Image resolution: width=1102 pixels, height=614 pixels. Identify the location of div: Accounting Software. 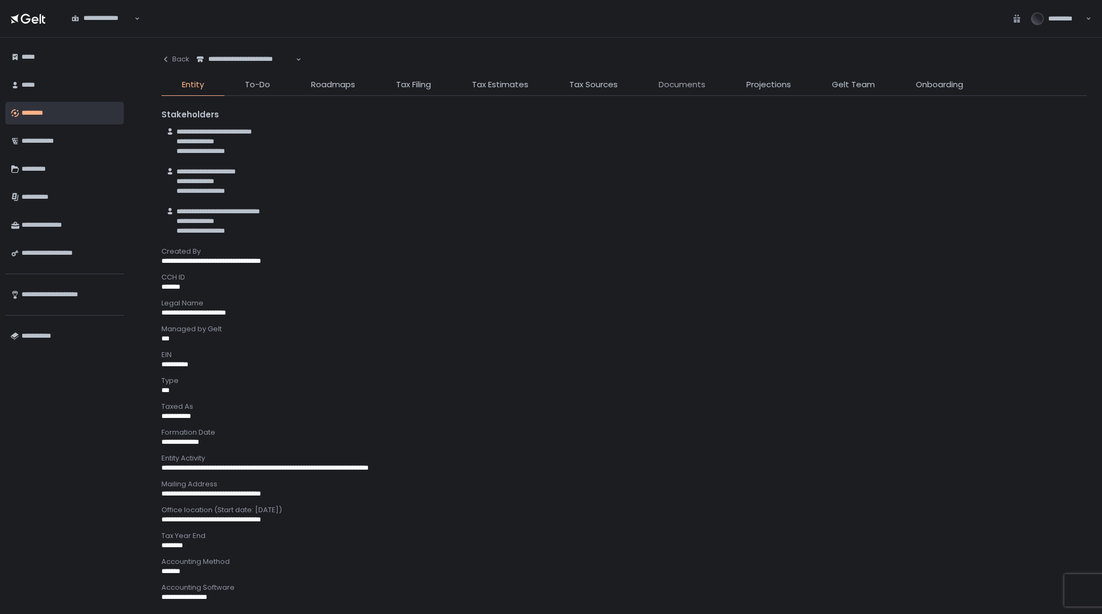
(624, 587).